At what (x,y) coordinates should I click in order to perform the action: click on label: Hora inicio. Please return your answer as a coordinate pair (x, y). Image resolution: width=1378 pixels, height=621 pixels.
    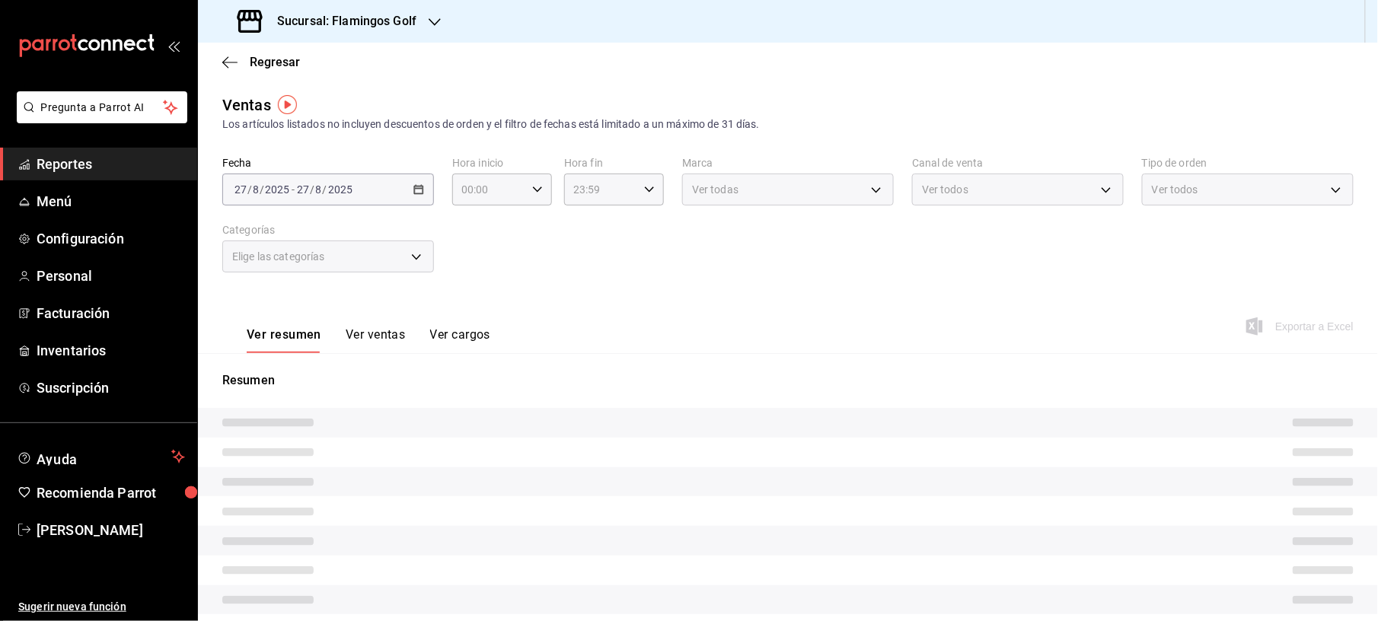
    Looking at the image, I should click on (502, 164).